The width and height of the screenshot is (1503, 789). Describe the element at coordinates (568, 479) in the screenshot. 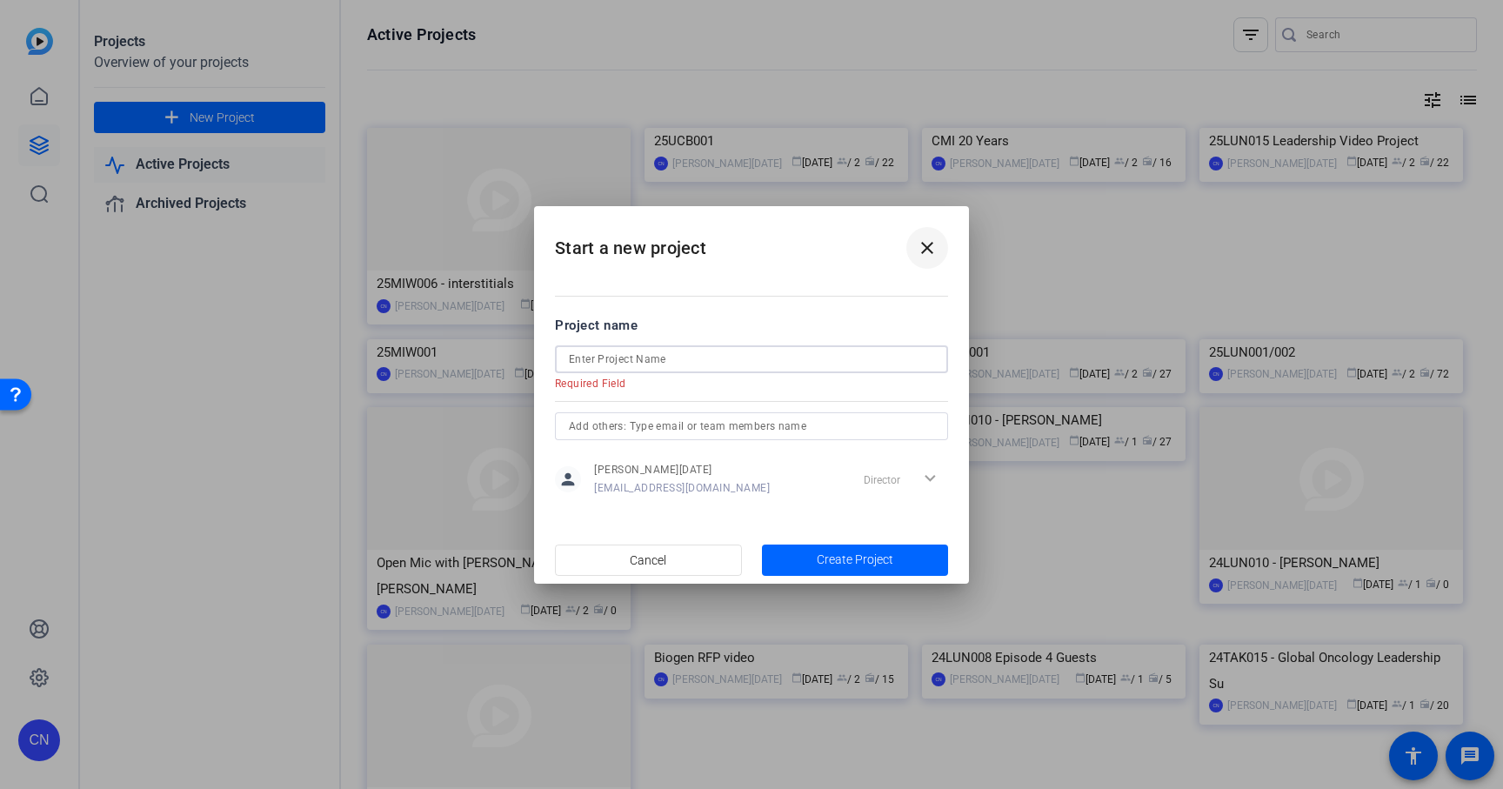

I see `mat-icon: person` at that location.